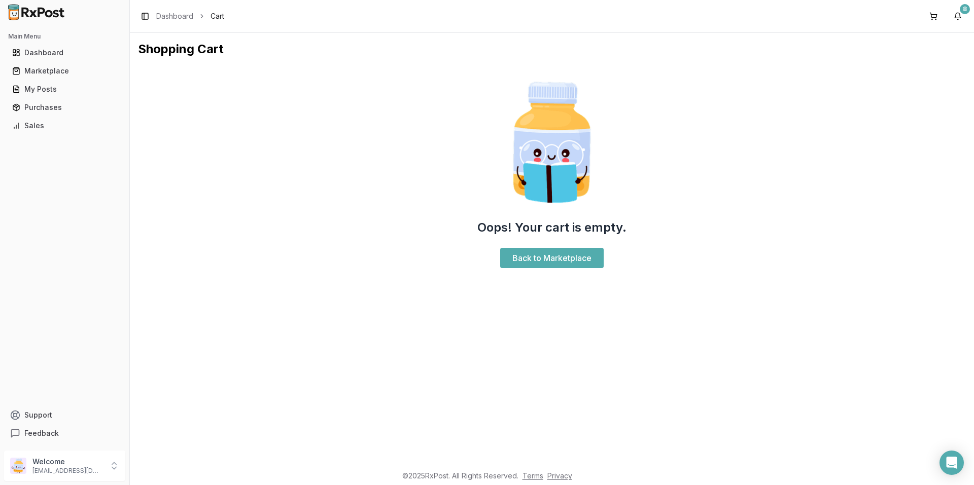 The image size is (974, 485). I want to click on nav: breadcrumb, so click(190, 16).